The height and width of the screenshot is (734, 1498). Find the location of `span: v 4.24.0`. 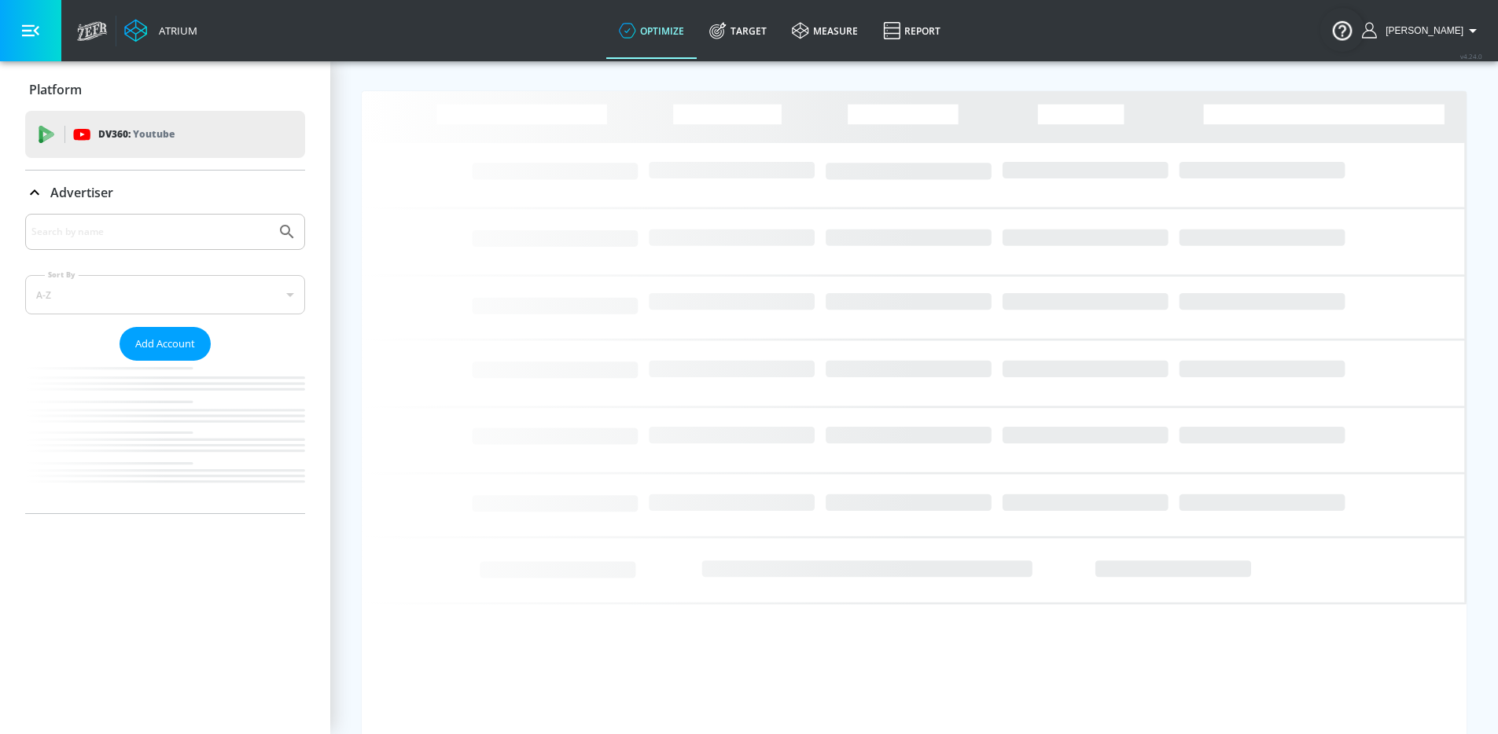

span: v 4.24.0 is located at coordinates (1471, 56).